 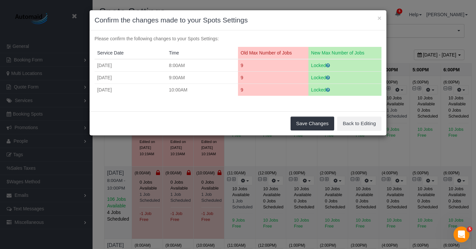 I want to click on h3: Confirm the changes made to your Spots Settings, so click(x=238, y=20).